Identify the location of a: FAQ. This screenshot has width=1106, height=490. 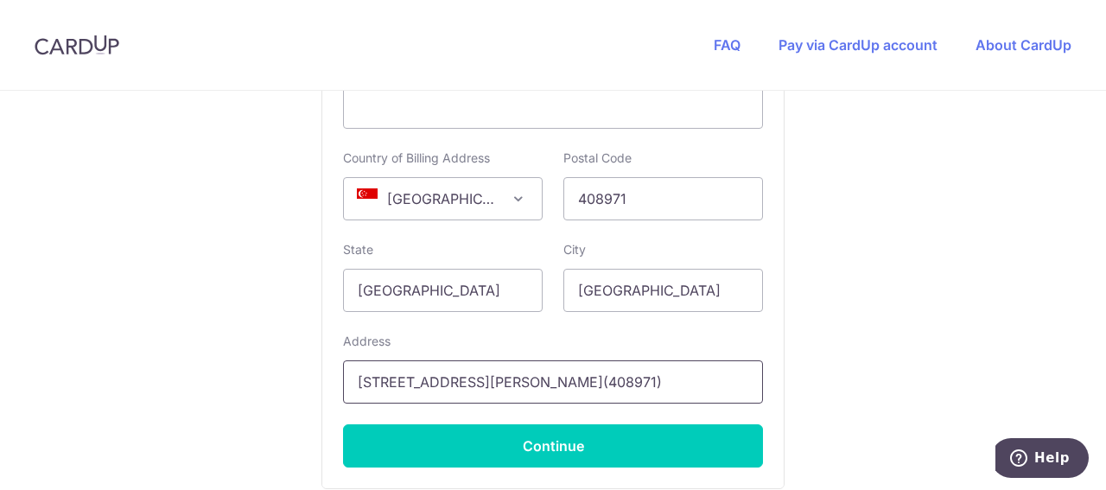
(727, 45).